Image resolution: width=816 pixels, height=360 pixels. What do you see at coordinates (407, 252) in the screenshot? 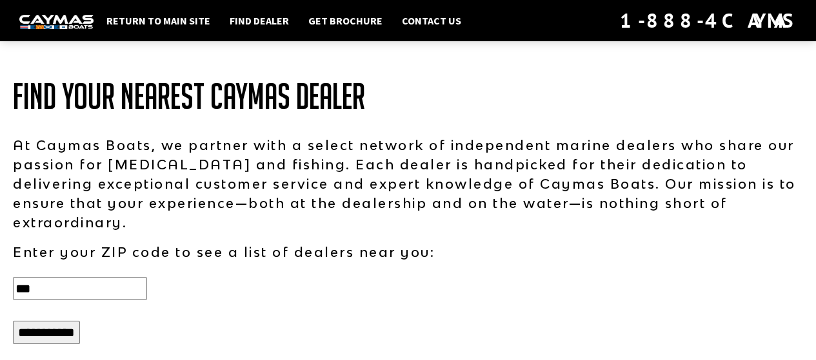
I see `p: Enter your ZIP code to see a list of dealers near you:` at bounding box center [407, 252].